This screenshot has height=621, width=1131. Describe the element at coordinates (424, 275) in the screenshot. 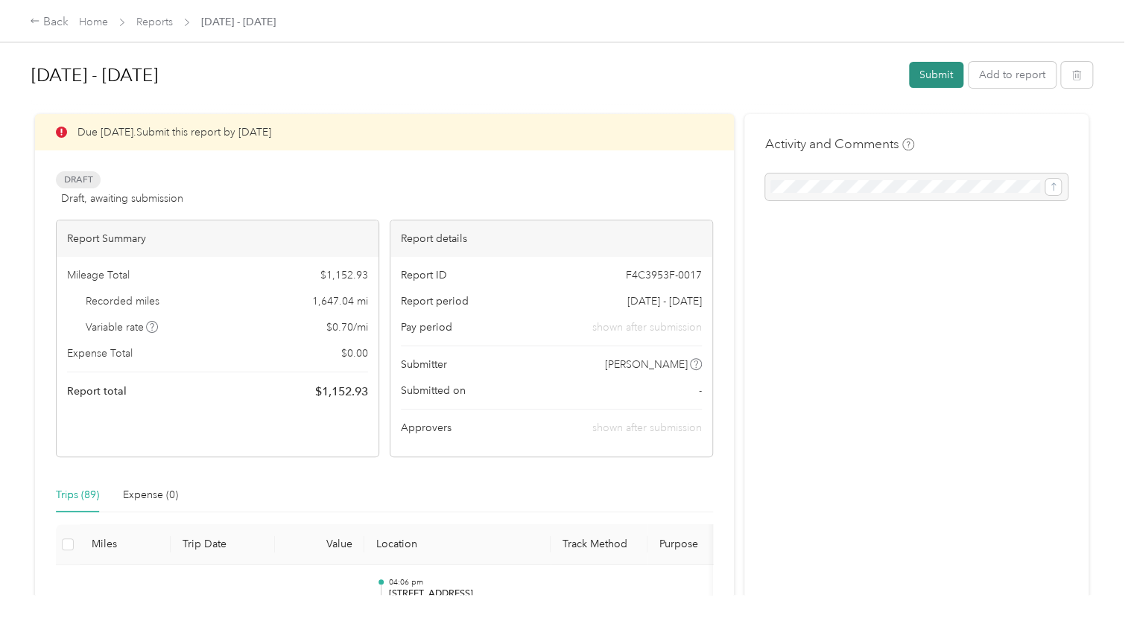

I see `span: Report ID` at that location.